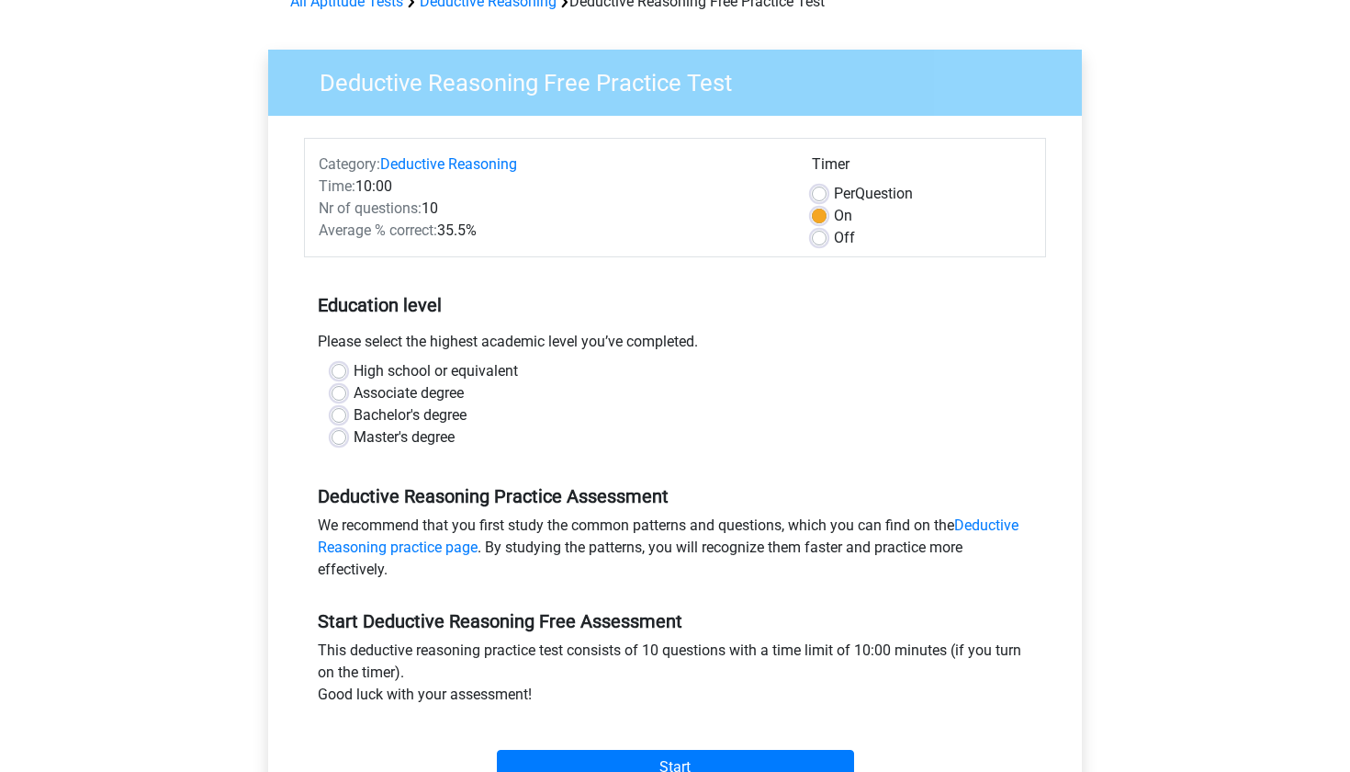 Image resolution: width=1350 pixels, height=772 pixels. Describe the element at coordinates (435, 371) in the screenshot. I see `label: High school or equivalent` at that location.